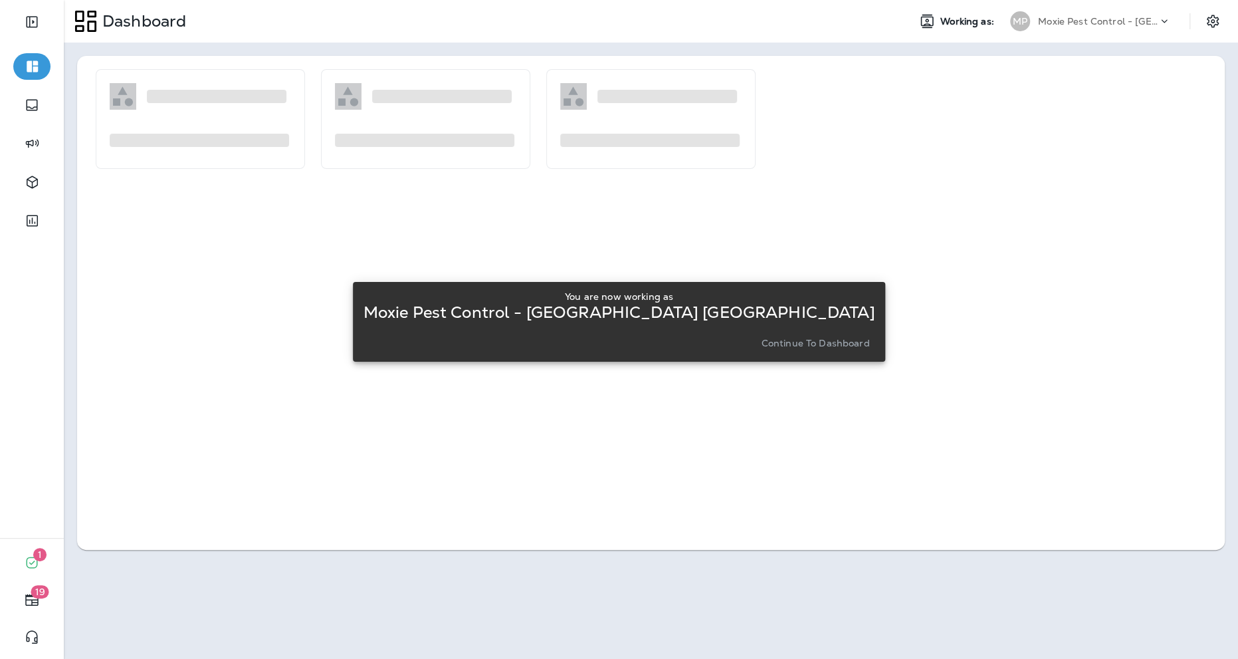  Describe the element at coordinates (815, 343) in the screenshot. I see `p: Continue to Dashboard` at that location.